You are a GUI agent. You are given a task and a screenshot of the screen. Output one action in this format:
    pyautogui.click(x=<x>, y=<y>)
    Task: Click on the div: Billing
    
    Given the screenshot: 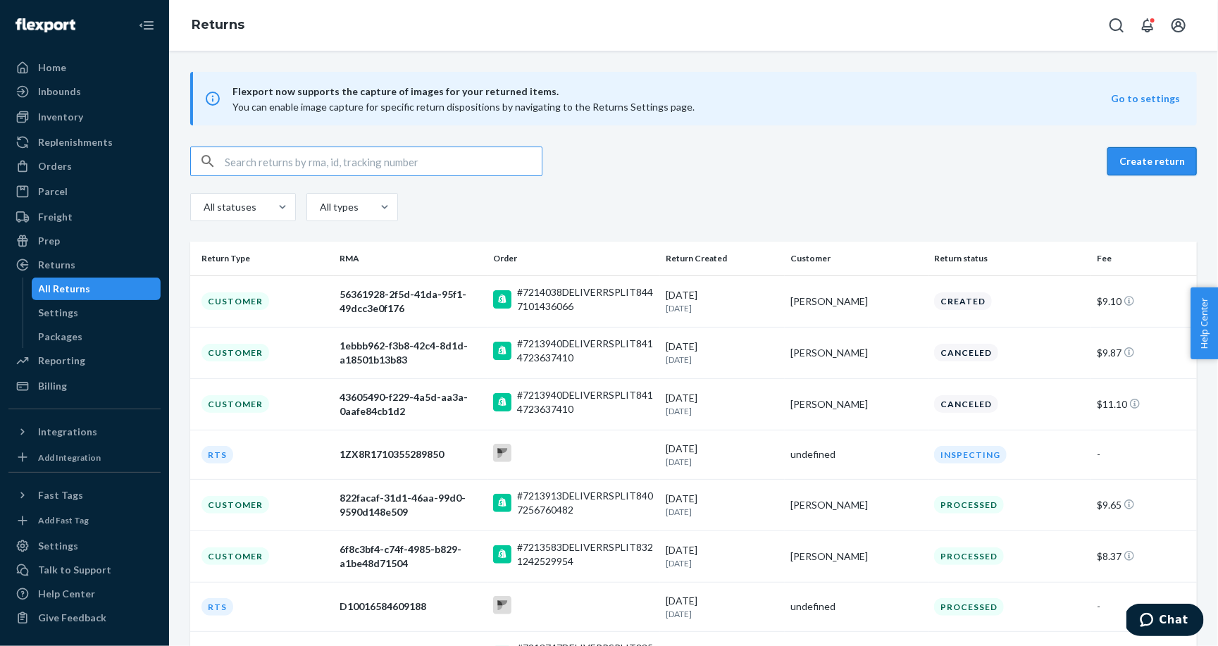 What is the action you would take?
    pyautogui.click(x=52, y=386)
    